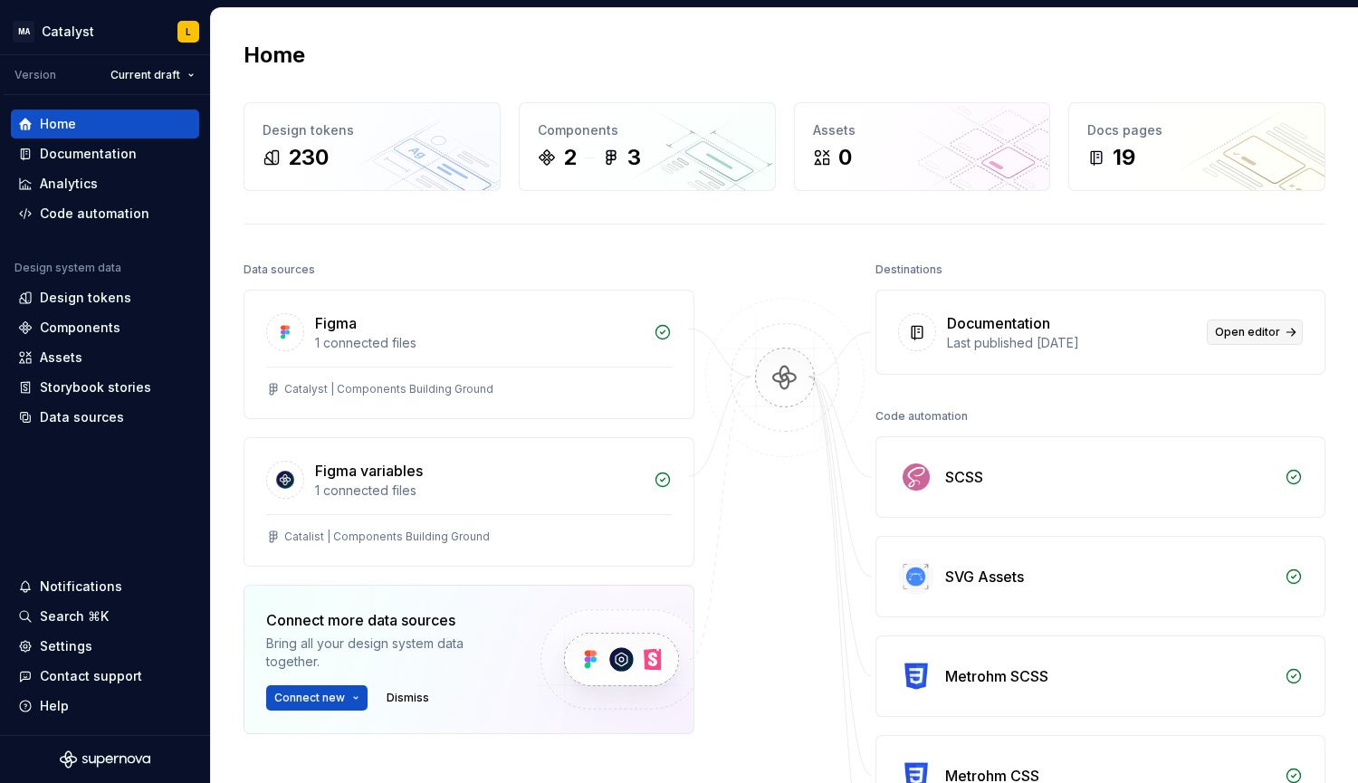 The width and height of the screenshot is (1358, 783). Describe the element at coordinates (105, 154) in the screenshot. I see `a: Documentation` at that location.